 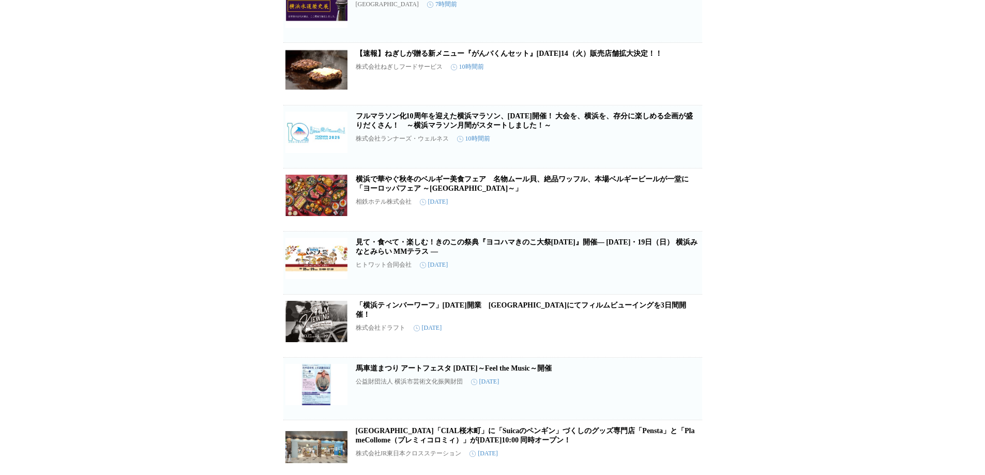 I want to click on img: 「横浜ティンバーワーフ」2025年10月17日（金）開業 臨港パークにてフィルムビューイングを3日間開催！, so click(x=317, y=322).